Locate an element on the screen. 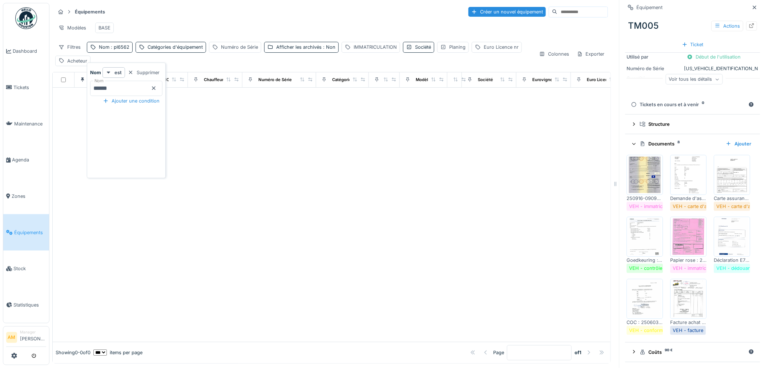  div: Équipement is located at coordinates (650, 7).